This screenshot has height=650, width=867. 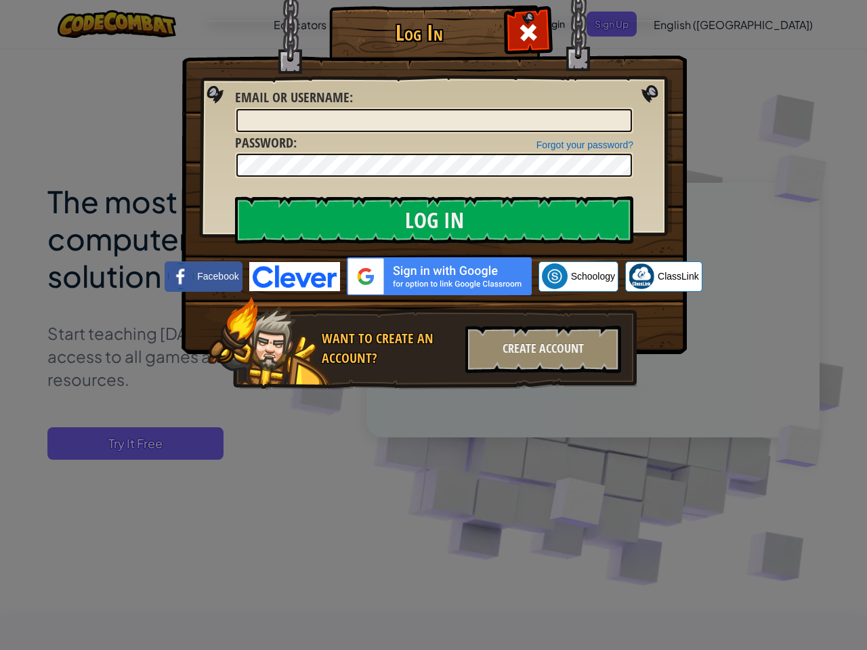 What do you see at coordinates (555, 276) in the screenshot?
I see `img: schoology.png` at bounding box center [555, 276].